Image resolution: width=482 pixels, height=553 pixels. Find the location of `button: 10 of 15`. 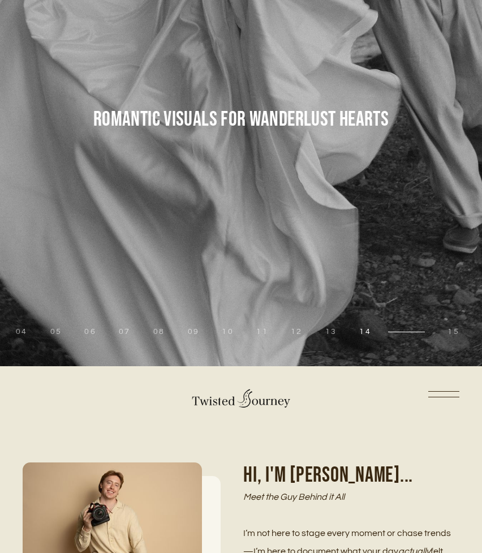

button: 10 of 15 is located at coordinates (227, 332).